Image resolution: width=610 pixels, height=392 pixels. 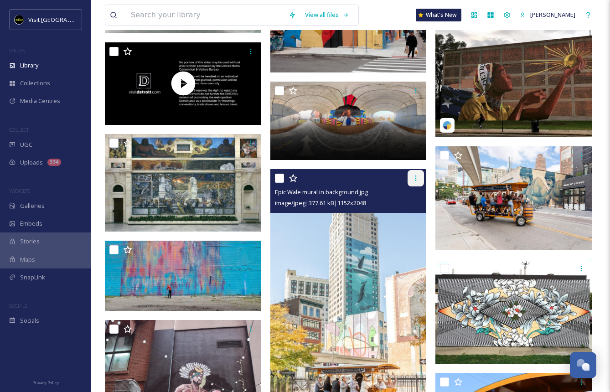 I want to click on img: snapsea-logo.png, so click(x=447, y=125).